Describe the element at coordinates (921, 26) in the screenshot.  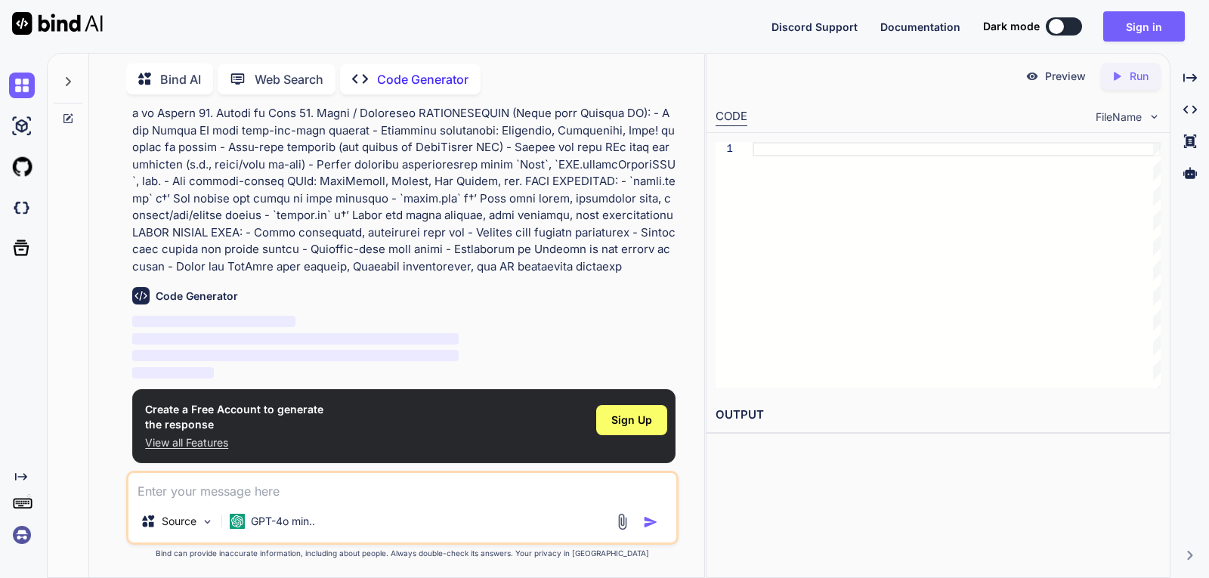
I see `button: Documentation` at that location.